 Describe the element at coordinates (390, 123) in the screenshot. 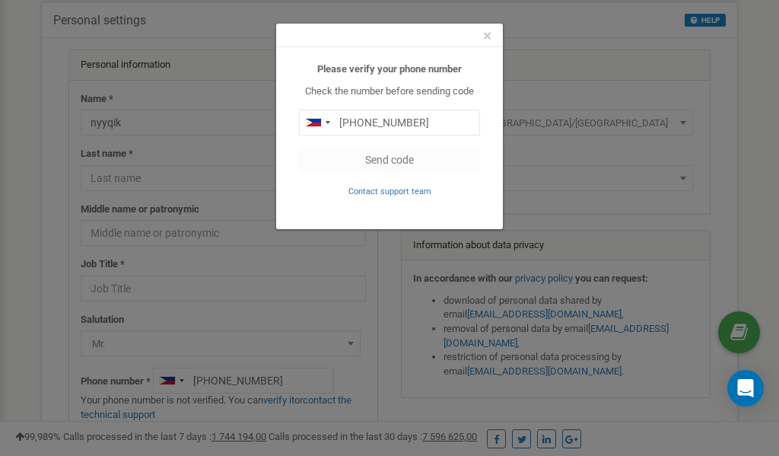

I see `input: 0905 123 4567` at that location.